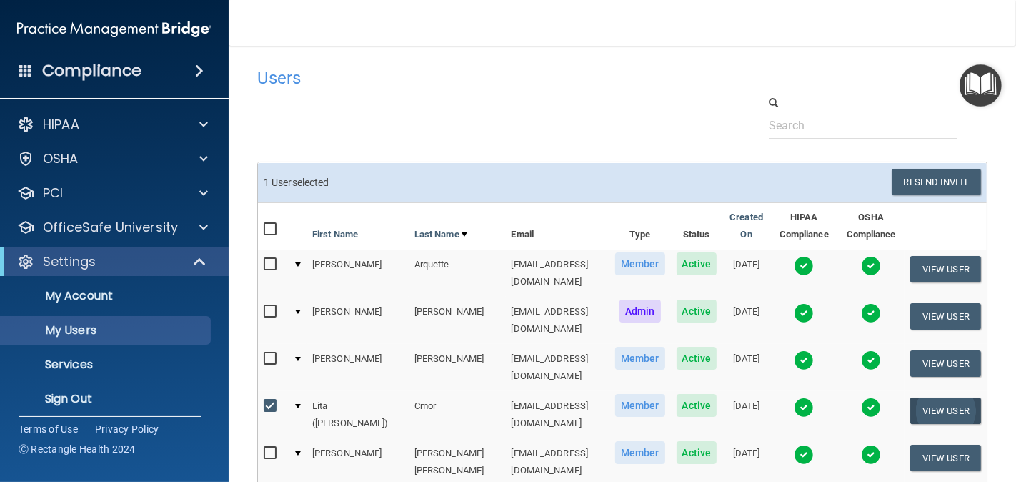  What do you see at coordinates (457, 273) in the screenshot?
I see `td: Arquette` at bounding box center [457, 273].